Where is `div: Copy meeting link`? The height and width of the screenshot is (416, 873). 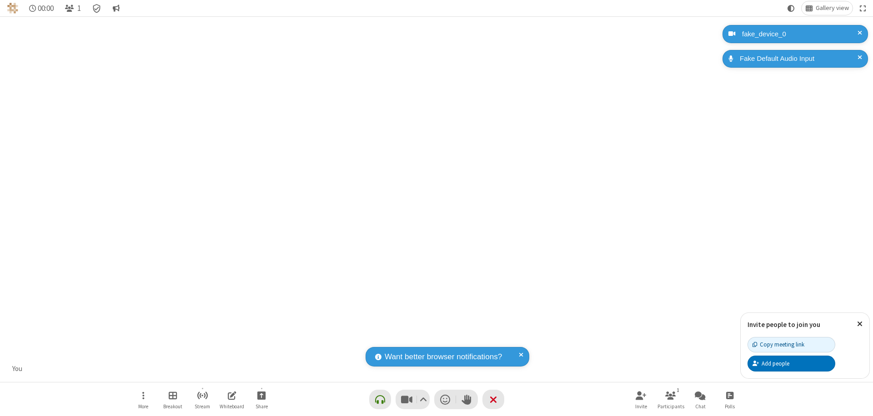
div: Copy meeting link is located at coordinates (778, 345).